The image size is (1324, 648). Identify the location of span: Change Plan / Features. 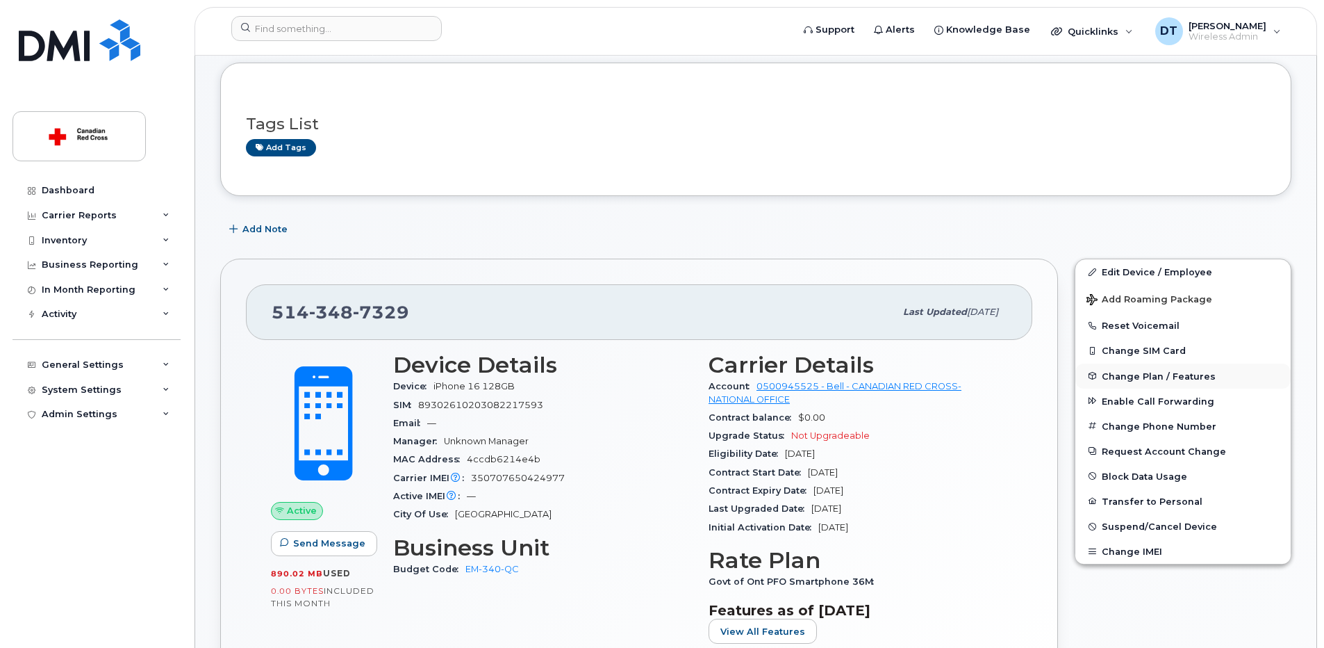
(1159, 375).